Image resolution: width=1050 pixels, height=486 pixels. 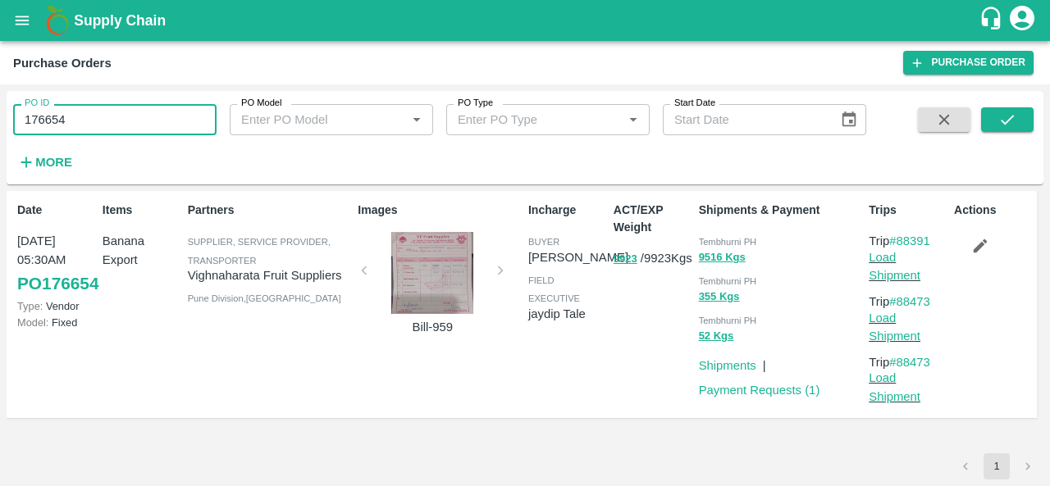 What do you see at coordinates (996, 467) in the screenshot?
I see `button: page 1` at bounding box center [996, 467].